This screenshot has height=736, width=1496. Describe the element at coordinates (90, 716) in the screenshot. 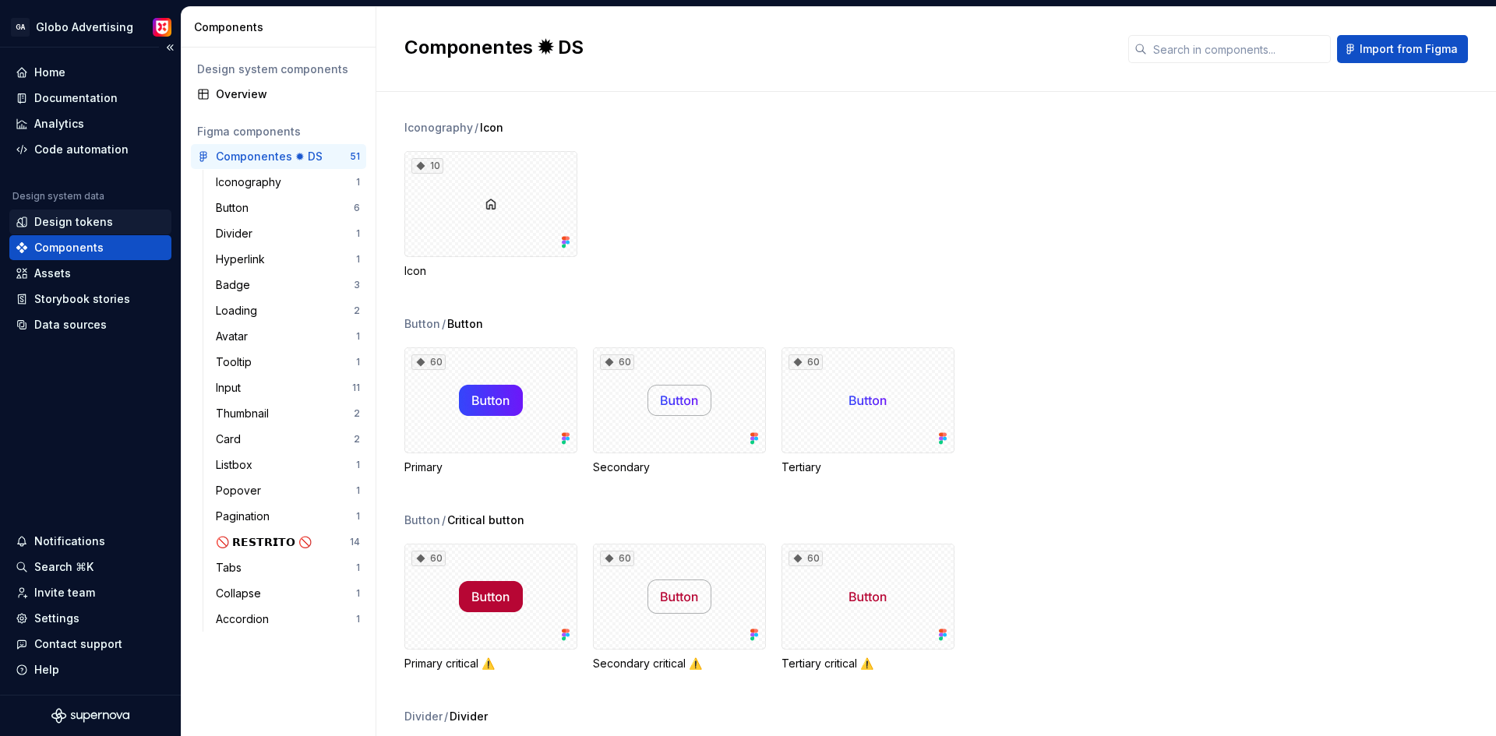

I see `svg: Supernova Logo` at that location.